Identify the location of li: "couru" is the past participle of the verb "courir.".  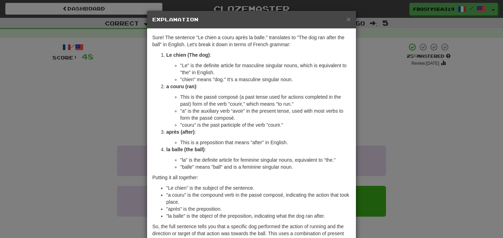
(266, 125).